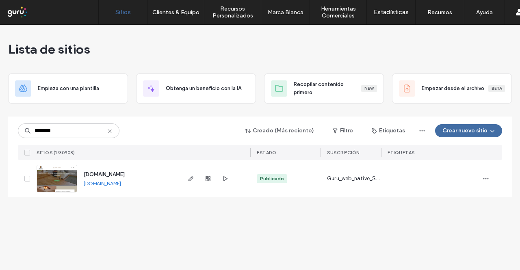 Image resolution: width=520 pixels, height=270 pixels. I want to click on label: Clientes & Equipo, so click(176, 12).